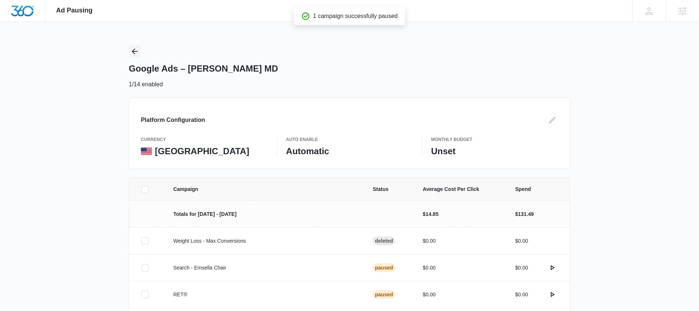 The width and height of the screenshot is (699, 311). I want to click on p: RET®, so click(264, 295).